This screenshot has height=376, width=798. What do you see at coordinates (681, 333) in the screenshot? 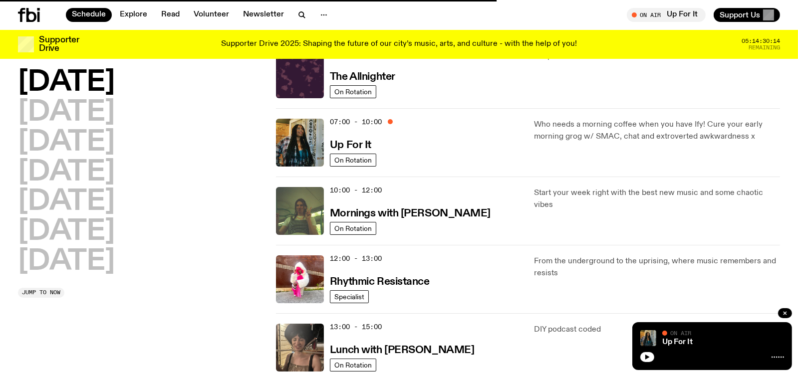
I see `span: On Air` at bounding box center [681, 333].